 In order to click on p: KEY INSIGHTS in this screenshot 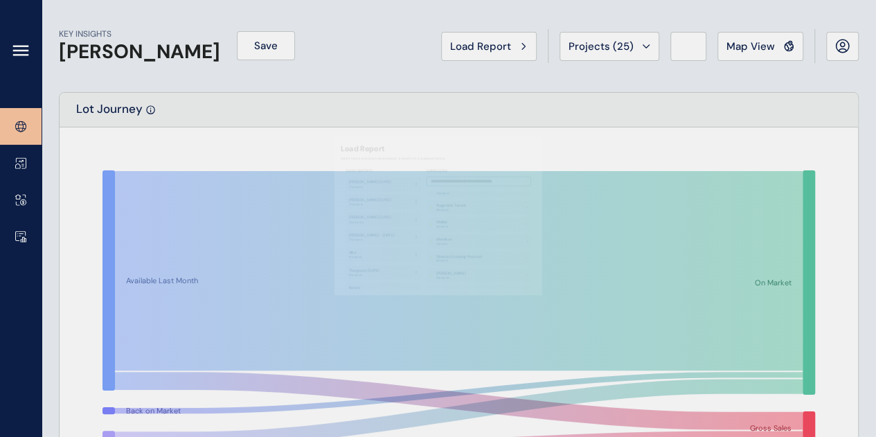, I will do `click(139, 34)`.